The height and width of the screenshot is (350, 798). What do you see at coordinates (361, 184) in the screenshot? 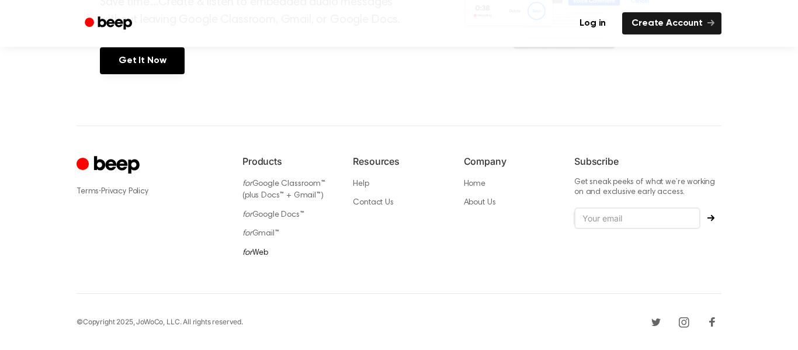
I see `a: Help` at bounding box center [361, 184].